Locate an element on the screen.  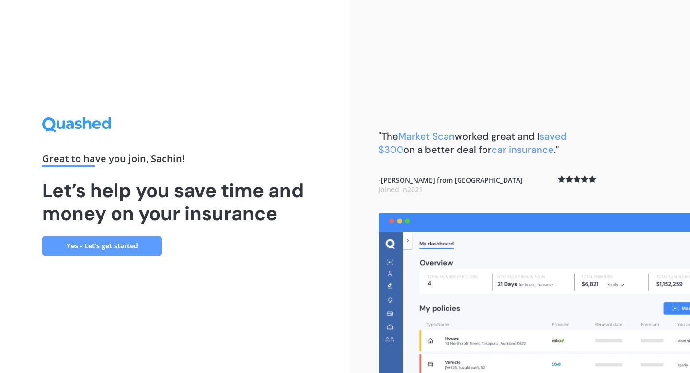
b: "The worked great and I on a better deal for ." is located at coordinates (472, 143).